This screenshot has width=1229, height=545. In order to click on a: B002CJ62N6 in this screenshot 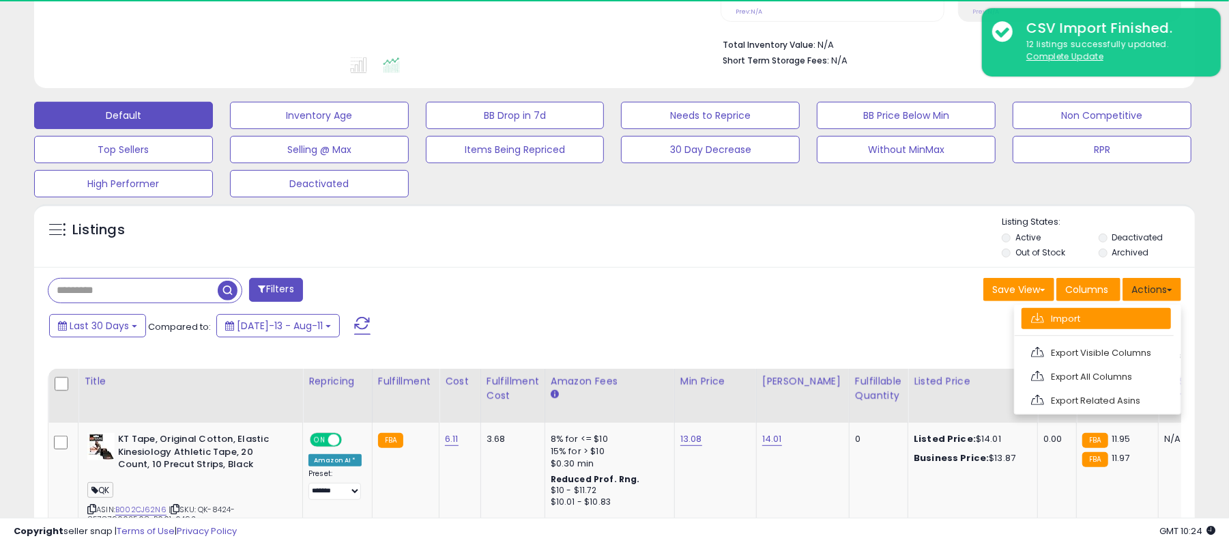, I will do `click(141, 509)`.